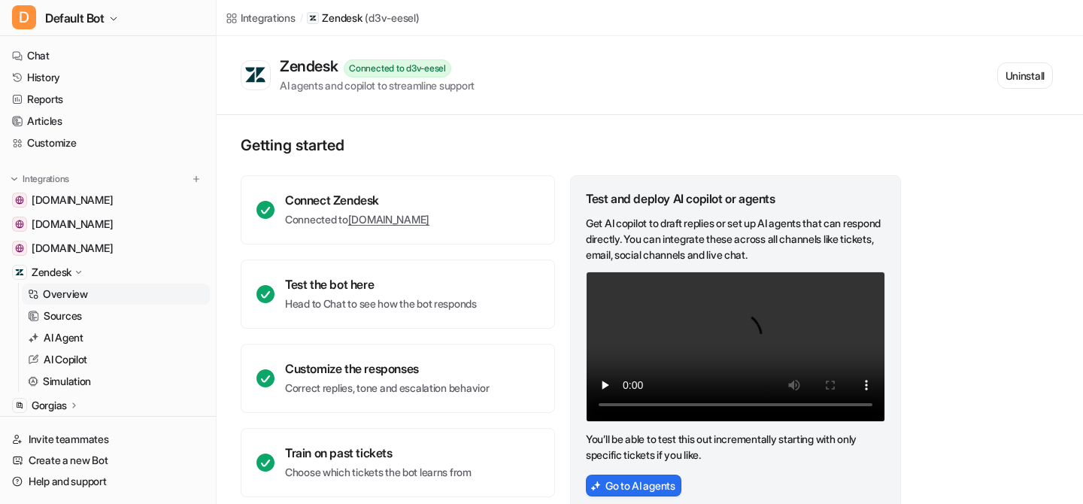 The width and height of the screenshot is (1083, 504). Describe the element at coordinates (311, 66) in the screenshot. I see `div: Zendesk` at that location.